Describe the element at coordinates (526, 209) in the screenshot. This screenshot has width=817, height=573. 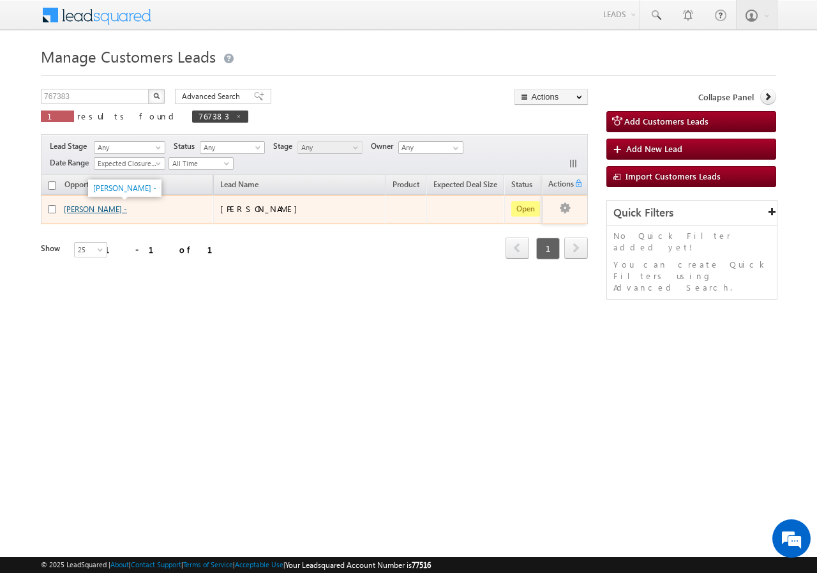
I see `span: Open` at that location.